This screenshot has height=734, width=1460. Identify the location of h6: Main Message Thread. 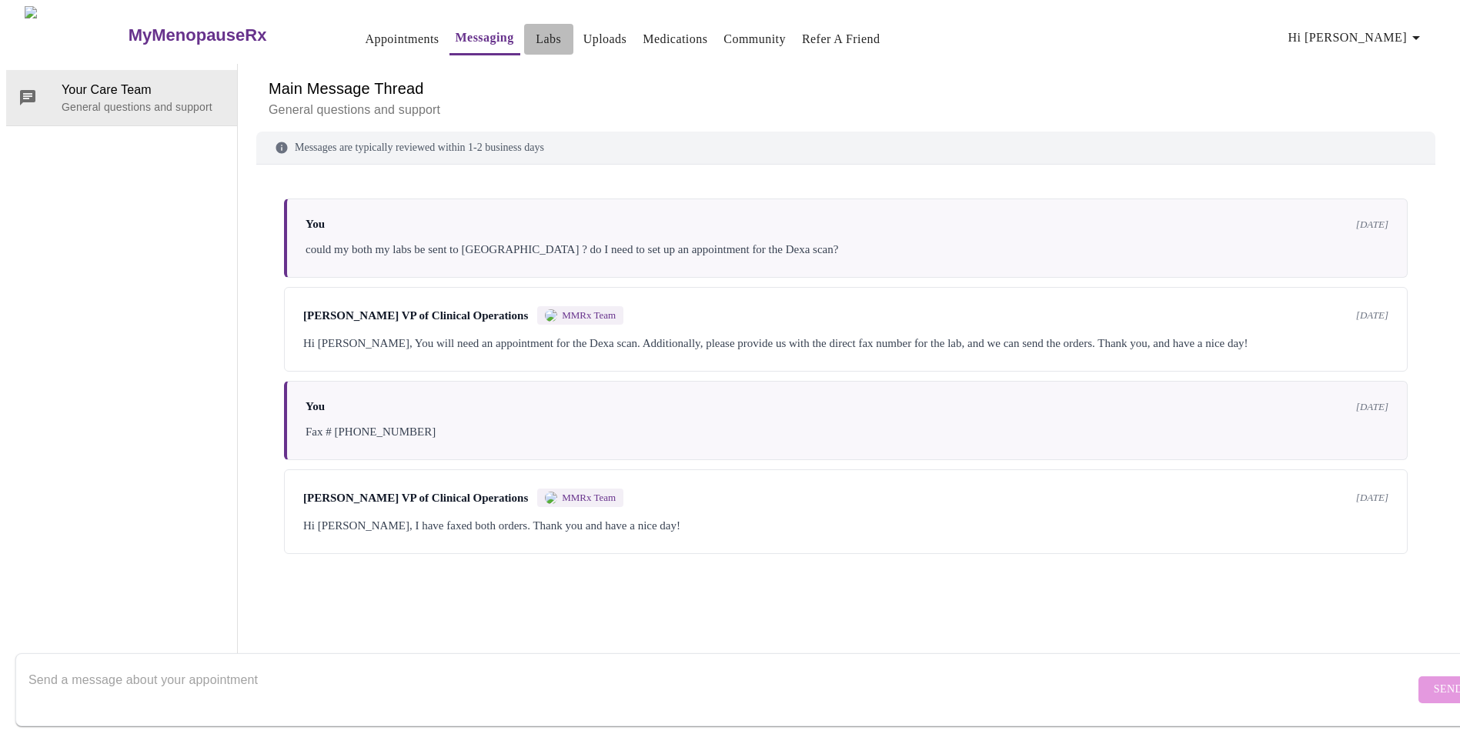
(846, 88).